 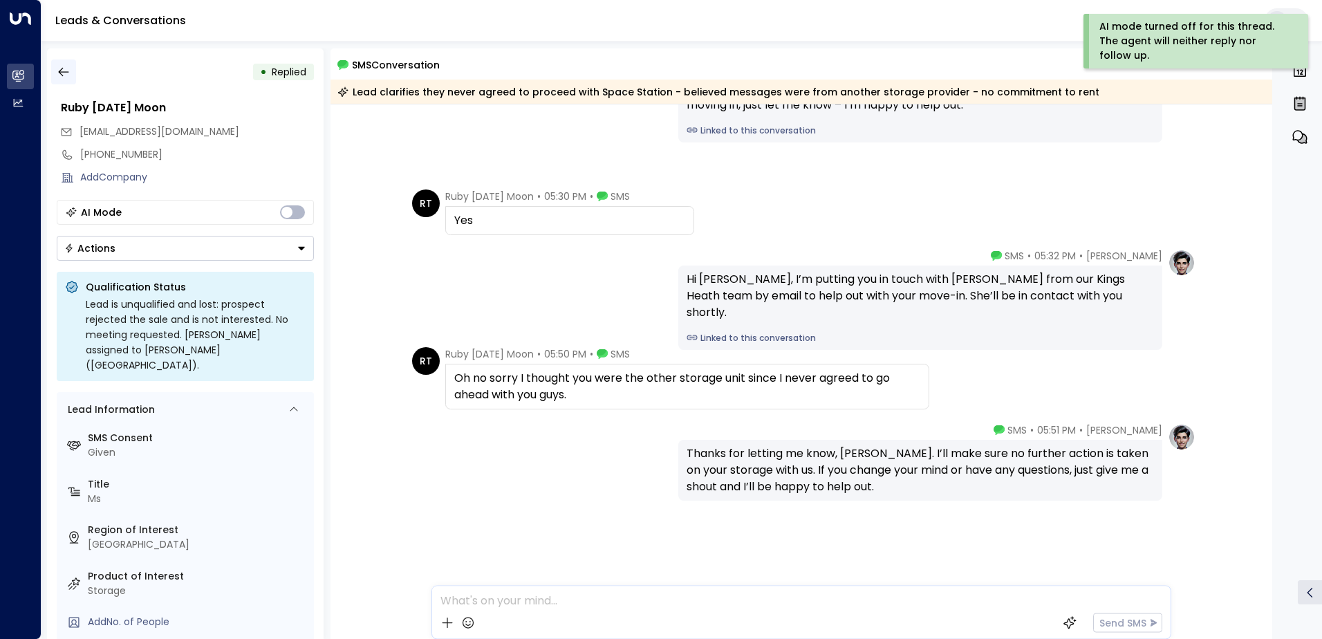 What do you see at coordinates (198, 452) in the screenshot?
I see `div: Given` at bounding box center [198, 452].